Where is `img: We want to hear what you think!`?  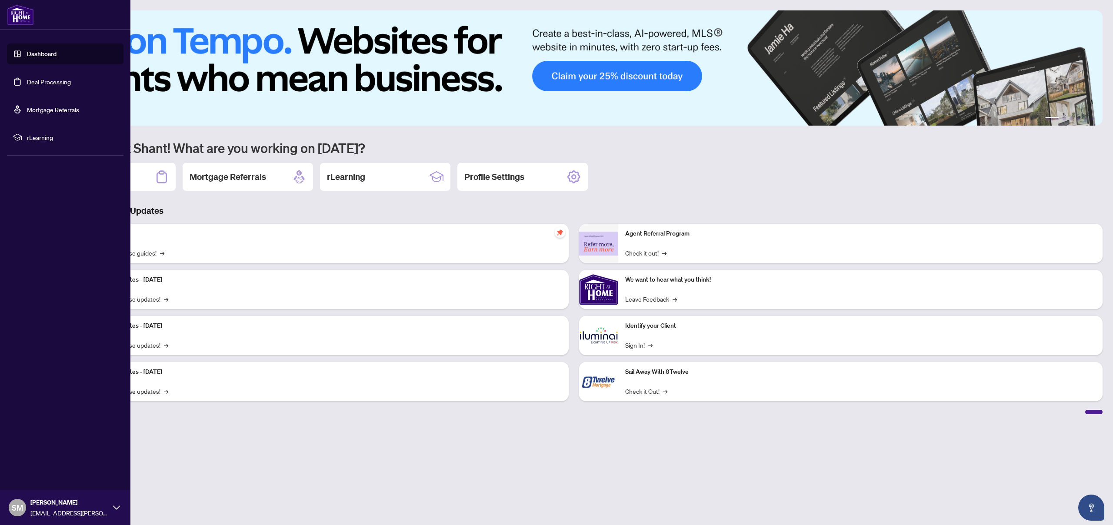
img: We want to hear what you think! is located at coordinates (599, 290).